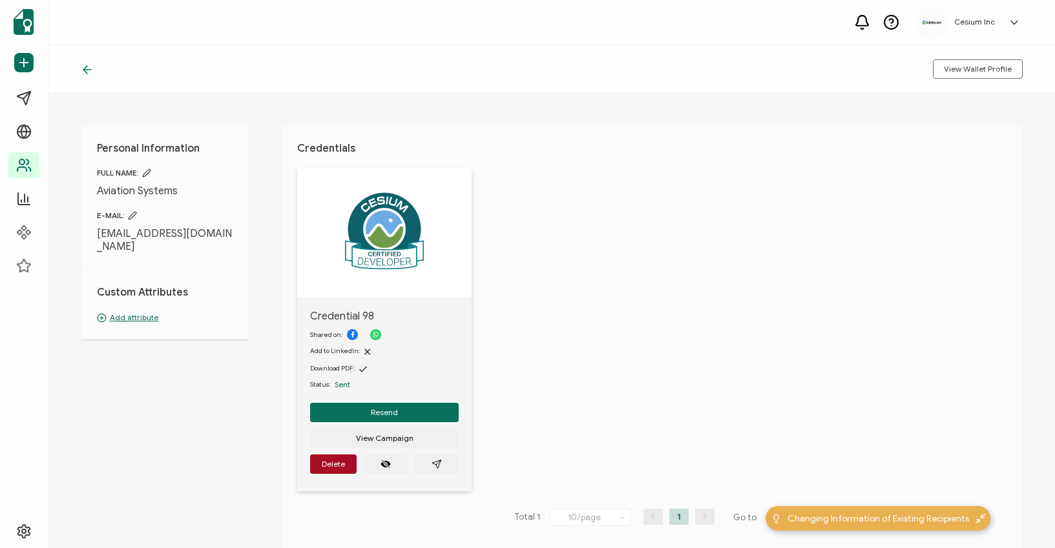 This screenshot has height=548, width=1055. What do you see at coordinates (944, 475) in the screenshot?
I see `div: Chat Widget` at bounding box center [944, 475].